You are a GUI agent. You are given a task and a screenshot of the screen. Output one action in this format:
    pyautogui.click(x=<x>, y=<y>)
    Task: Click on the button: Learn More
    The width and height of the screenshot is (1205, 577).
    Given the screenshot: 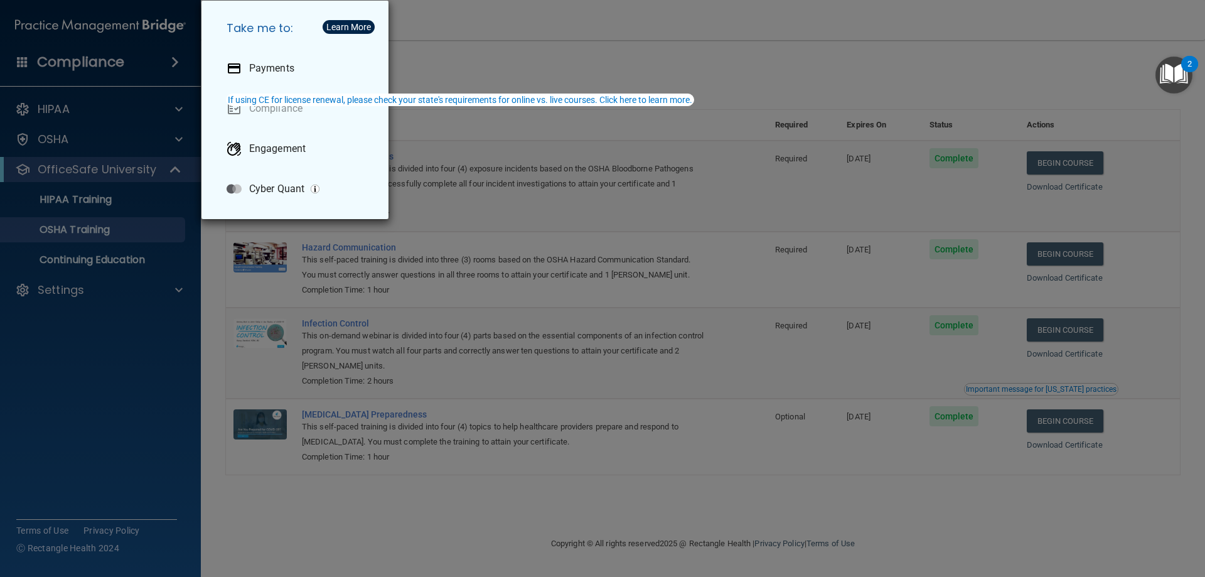 What is the action you would take?
    pyautogui.click(x=348, y=27)
    